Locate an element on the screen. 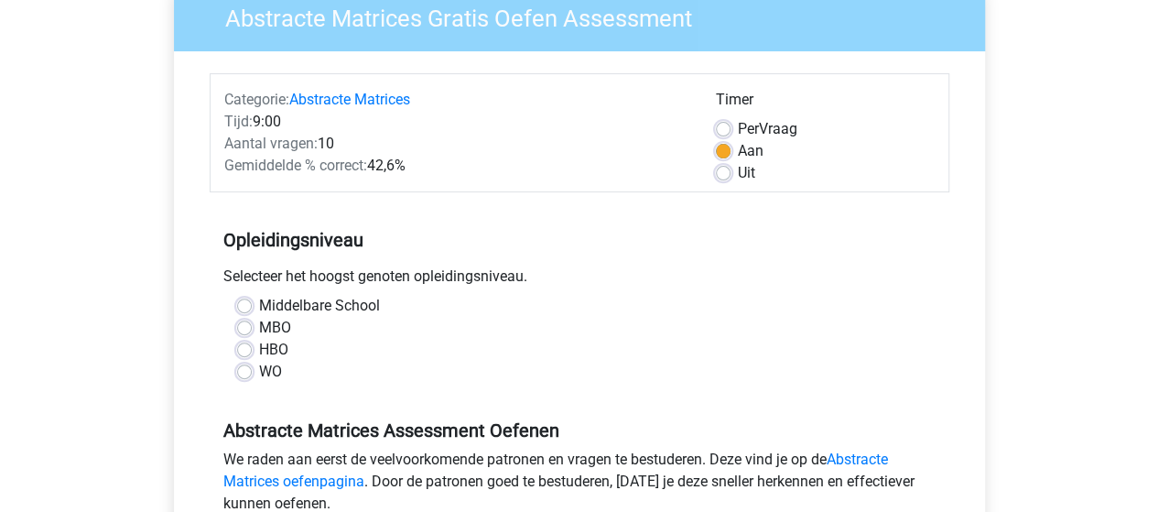 The width and height of the screenshot is (1158, 512). span: Aantal vragen: is located at coordinates (271, 143).